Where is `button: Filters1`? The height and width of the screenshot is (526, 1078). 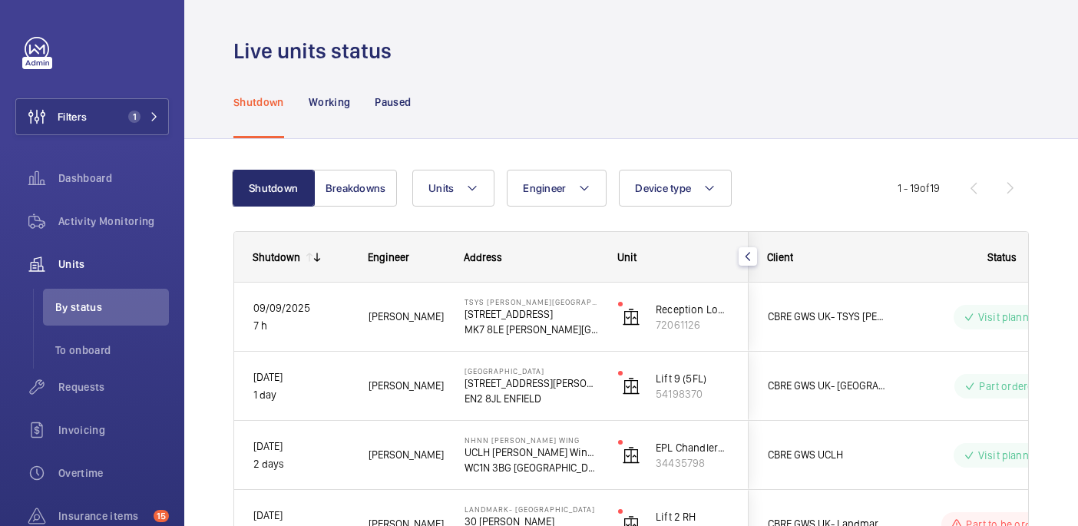
button: Filters1 is located at coordinates (92, 117).